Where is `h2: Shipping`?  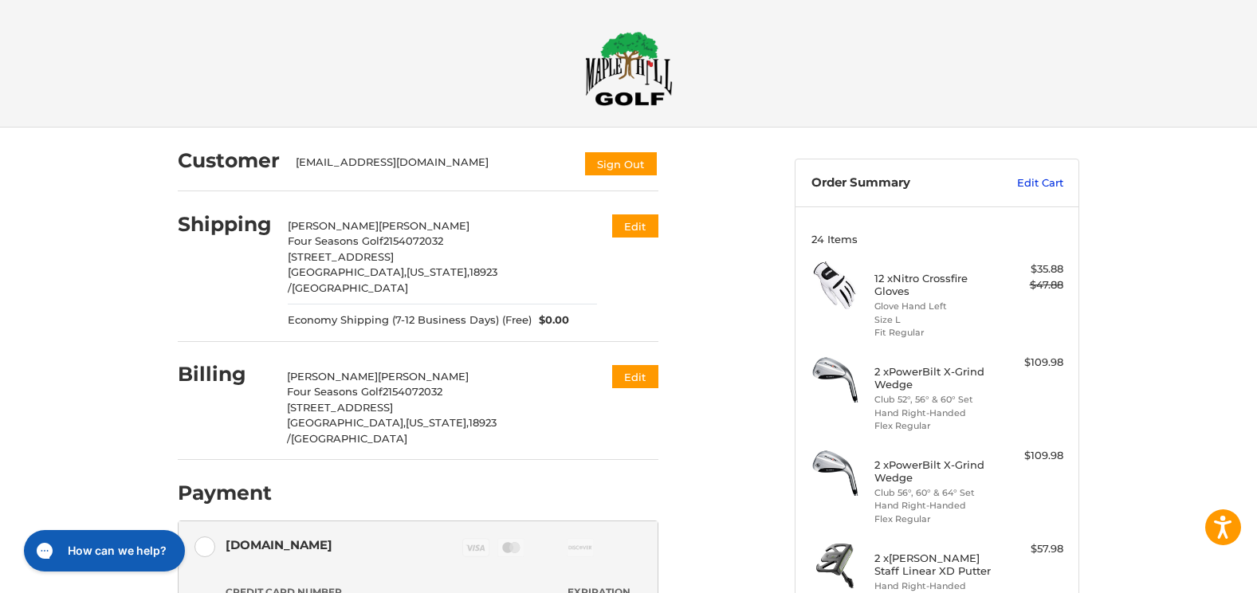
h2: Shipping is located at coordinates (225, 224).